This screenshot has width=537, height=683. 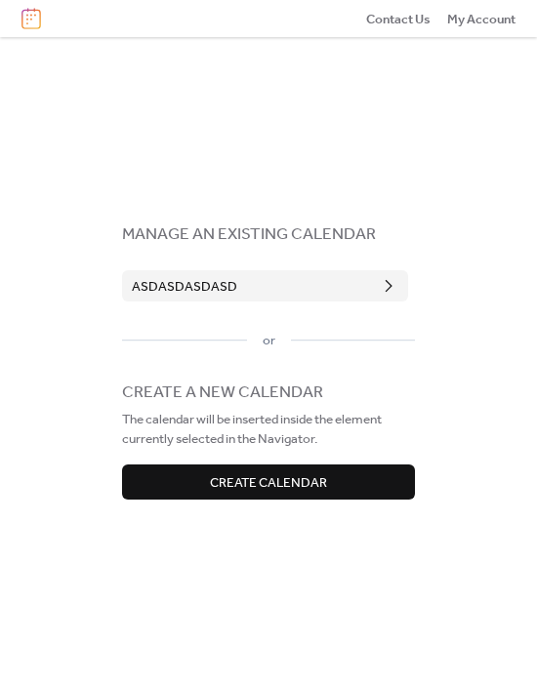 What do you see at coordinates (398, 19) in the screenshot?
I see `a: Contact Us` at bounding box center [398, 19].